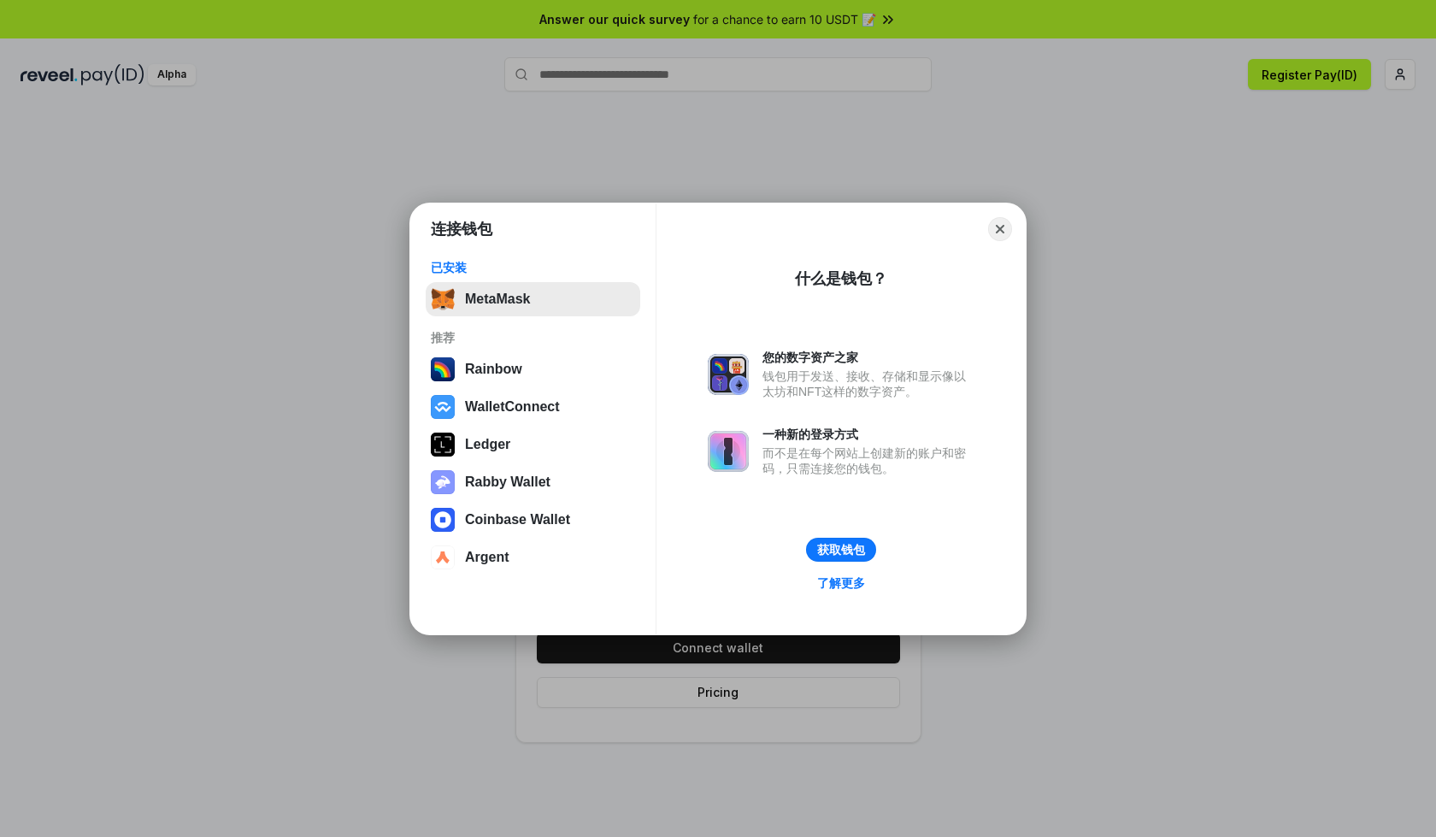 Image resolution: width=1436 pixels, height=837 pixels. Describe the element at coordinates (443, 369) in the screenshot. I see `img: svg+xml,%3Csvg%20width%3D%22120%22%20height%3D%22120%22%20viewBox%3D%220%200%20120%20120%22%20fil...` at that location.